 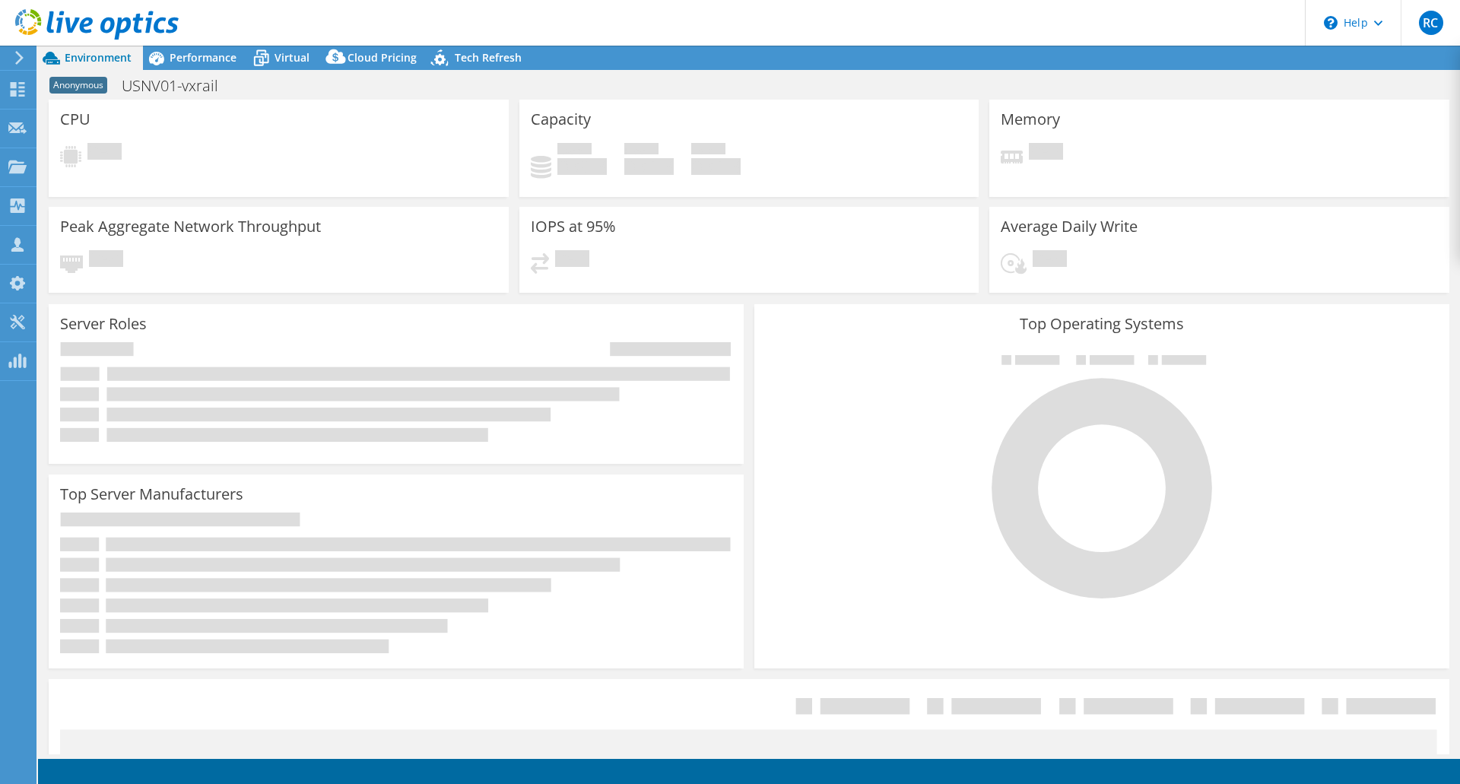 What do you see at coordinates (103, 324) in the screenshot?
I see `h3: Server Roles` at bounding box center [103, 324].